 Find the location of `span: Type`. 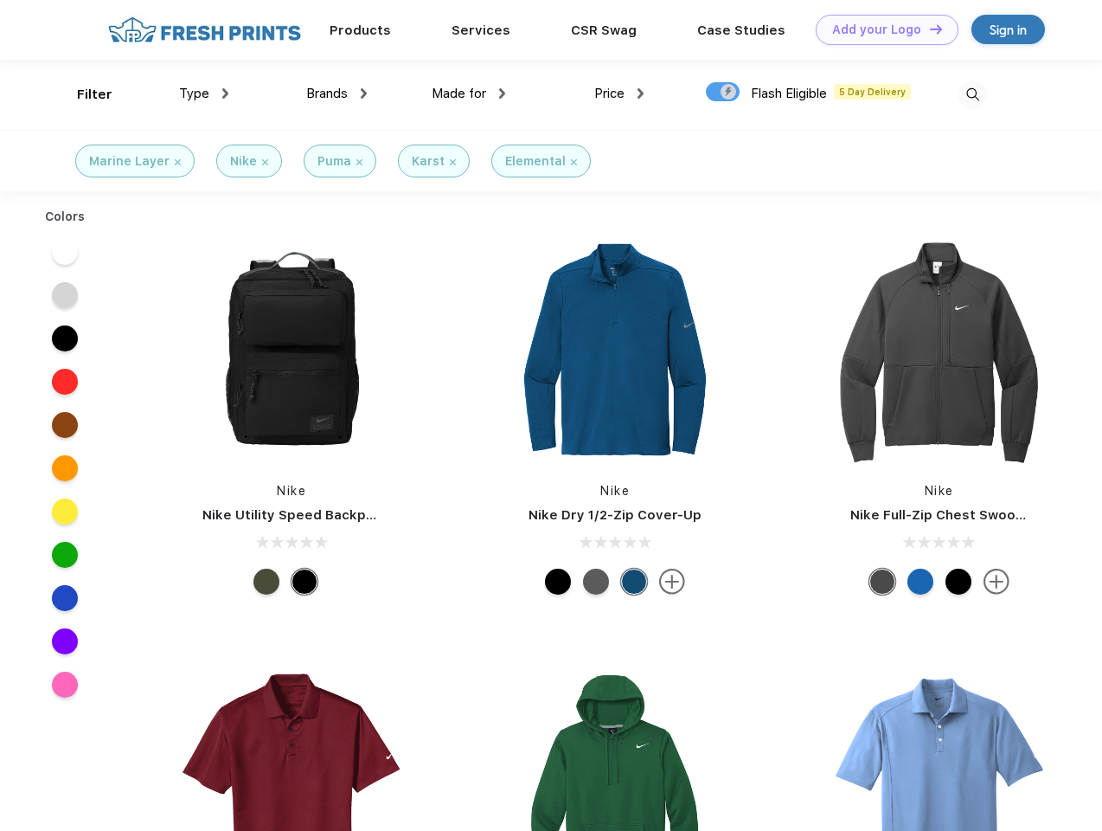

span: Type is located at coordinates (194, 93).